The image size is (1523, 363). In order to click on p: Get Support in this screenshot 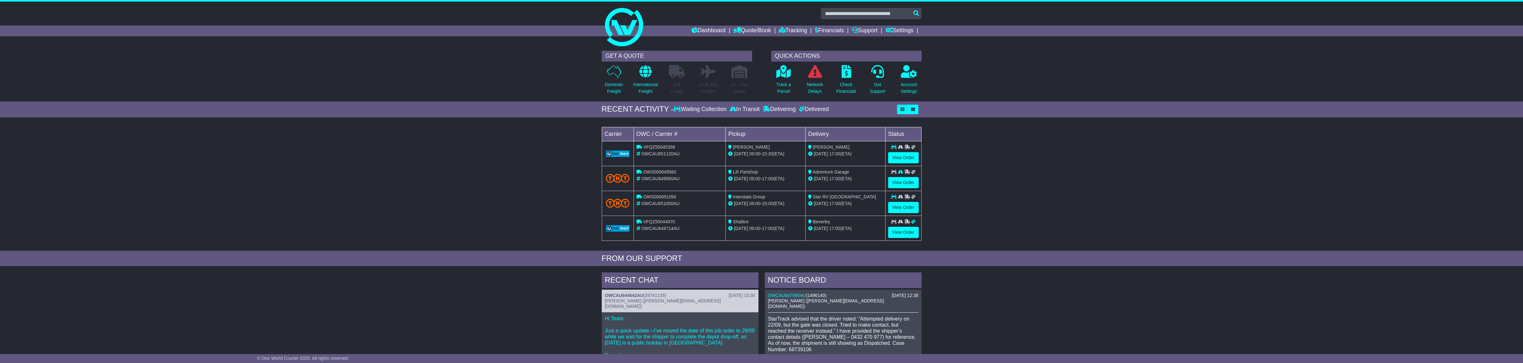, I will do `click(877, 88)`.